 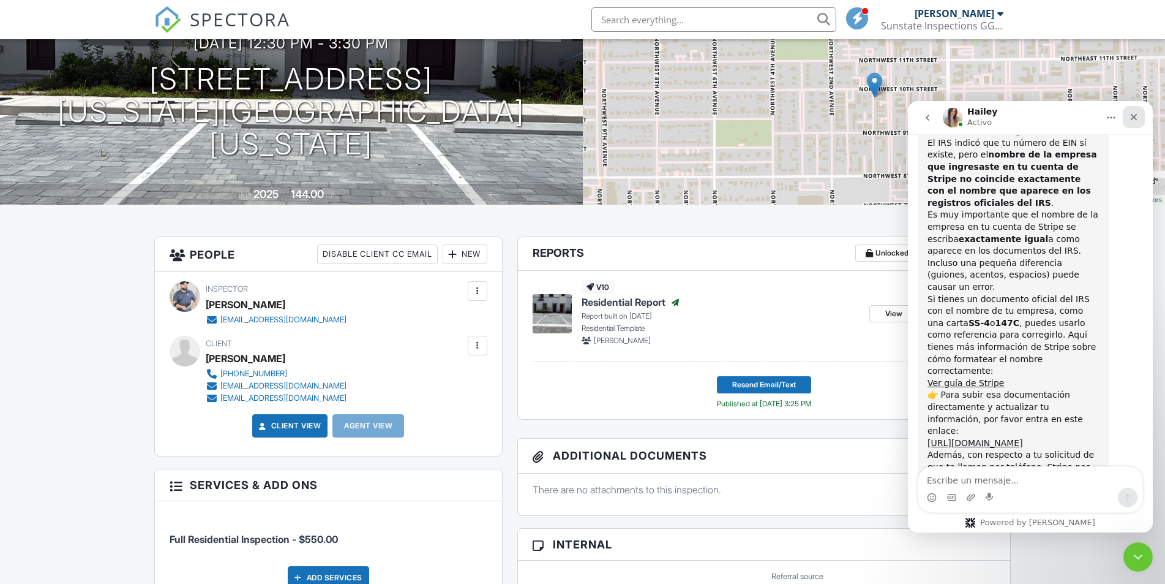 What do you see at coordinates (942, 26) in the screenshot?
I see `div: Sunstate Inspections GGA LLC` at bounding box center [942, 26].